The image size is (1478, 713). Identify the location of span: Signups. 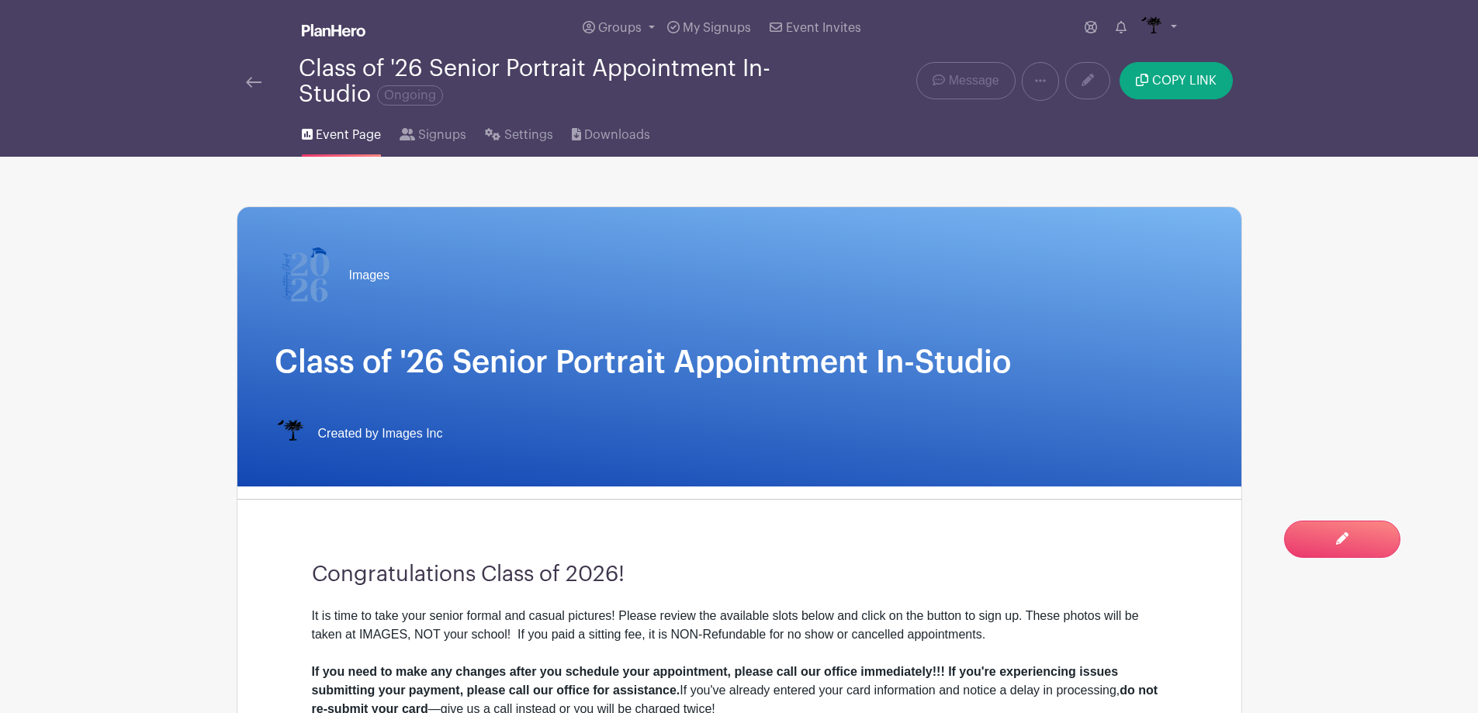
(442, 135).